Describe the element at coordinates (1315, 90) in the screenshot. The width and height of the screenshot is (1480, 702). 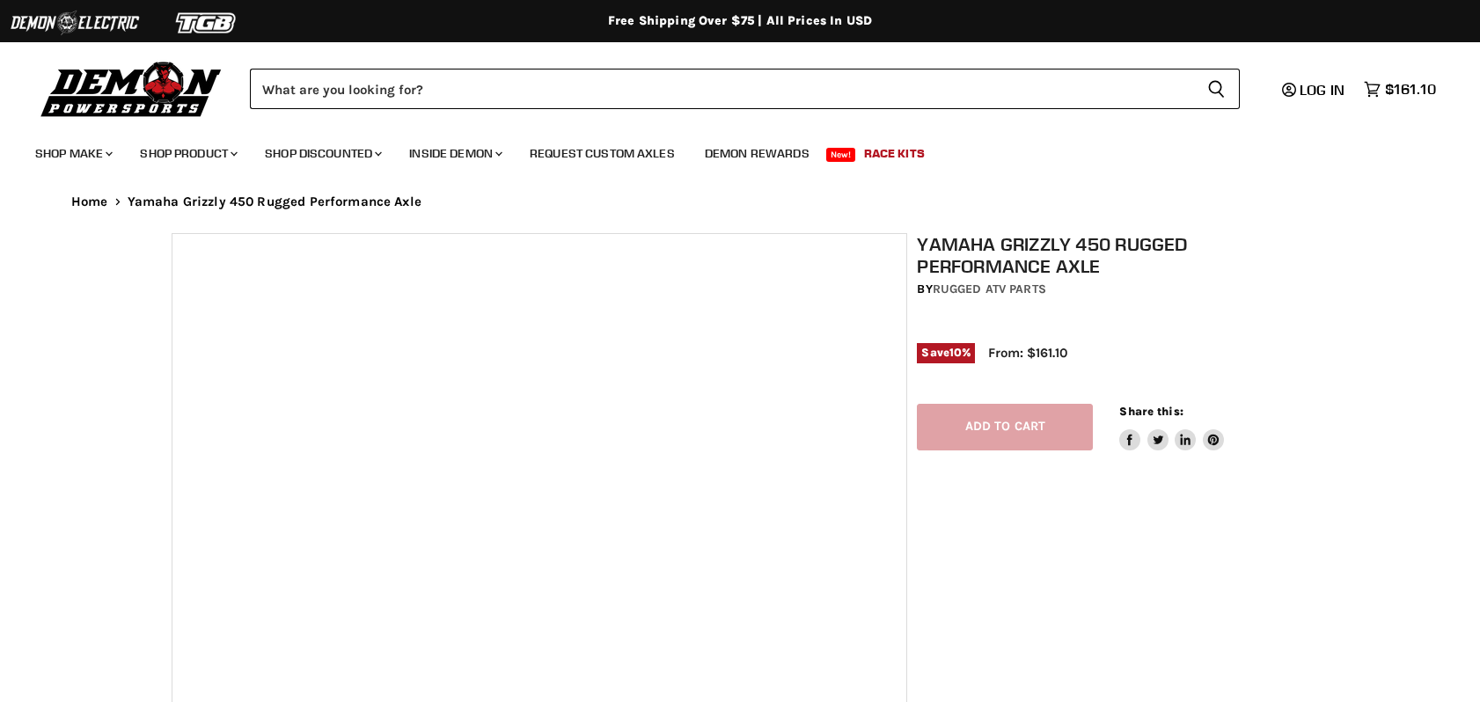
I see `a: Log in` at that location.